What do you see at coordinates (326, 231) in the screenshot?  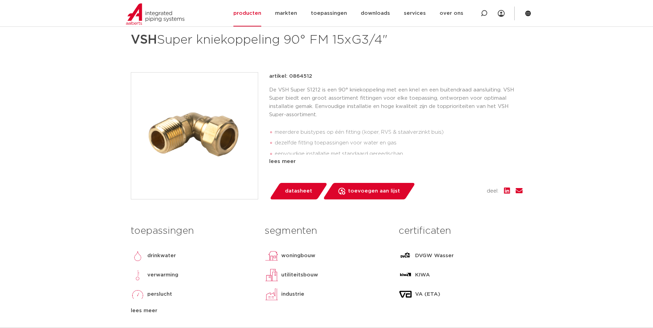 I see `h3: segmenten` at bounding box center [326, 231].